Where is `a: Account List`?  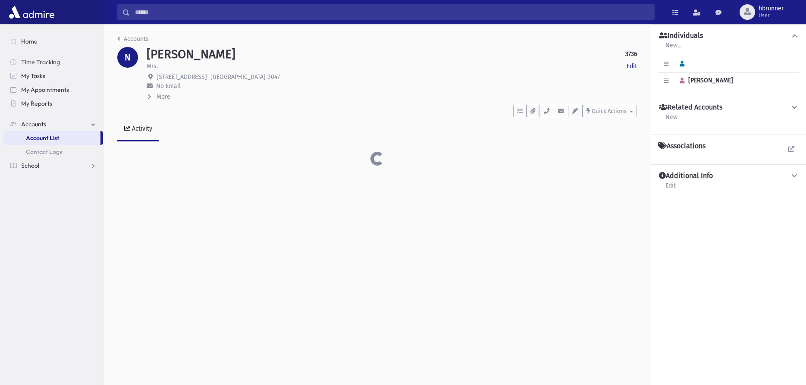 a: Account List is located at coordinates (52, 138).